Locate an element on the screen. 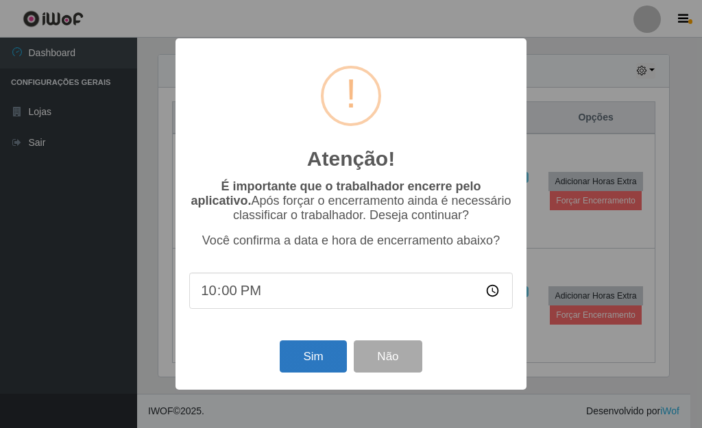 The width and height of the screenshot is (702, 428). p: Após forçar o encerramento ainda é necessário classificar o trabalhador. Deseja continuar? is located at coordinates (351, 201).